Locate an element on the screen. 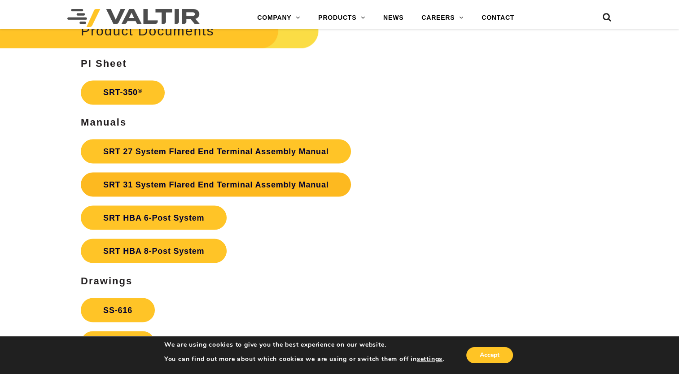 The image size is (679, 374). strong: PI Sheet is located at coordinates (104, 63).